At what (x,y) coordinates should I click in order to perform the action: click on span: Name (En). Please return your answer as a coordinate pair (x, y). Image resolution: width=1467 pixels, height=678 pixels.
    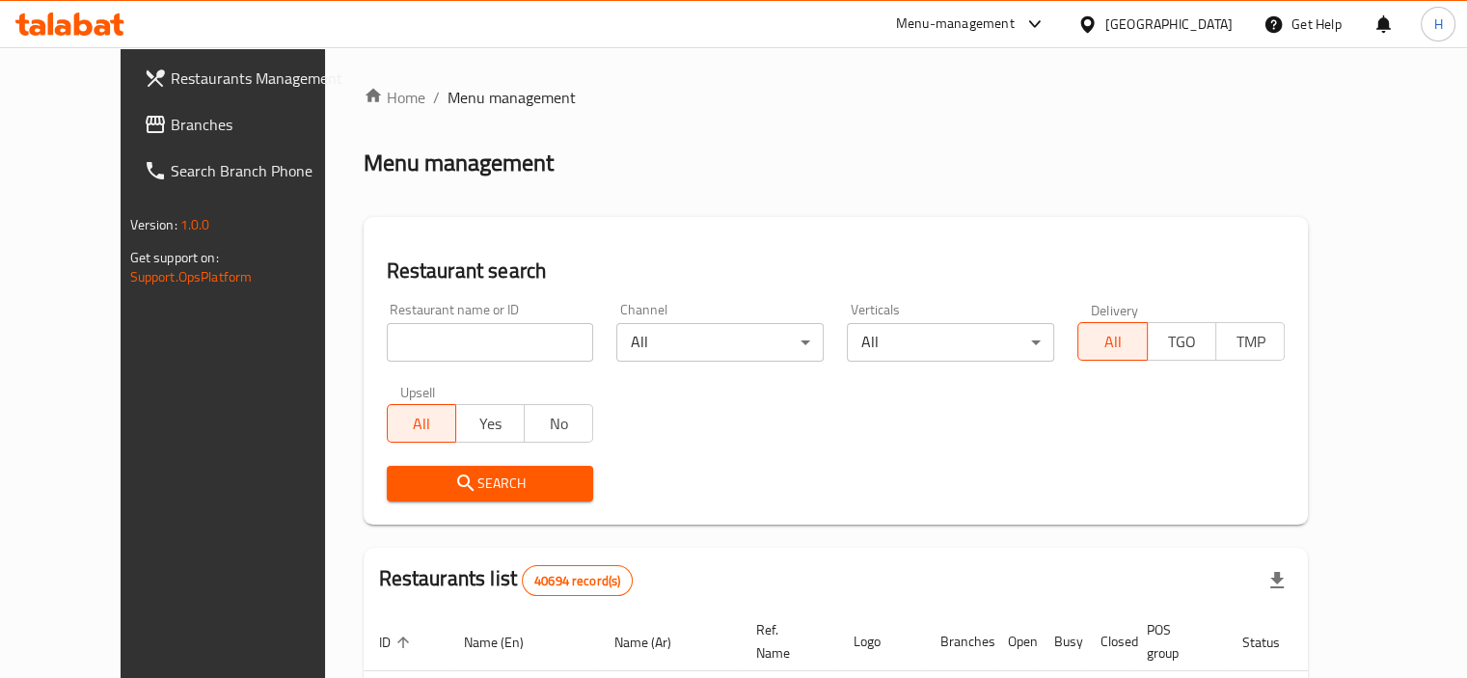
    Looking at the image, I should click on (506, 642).